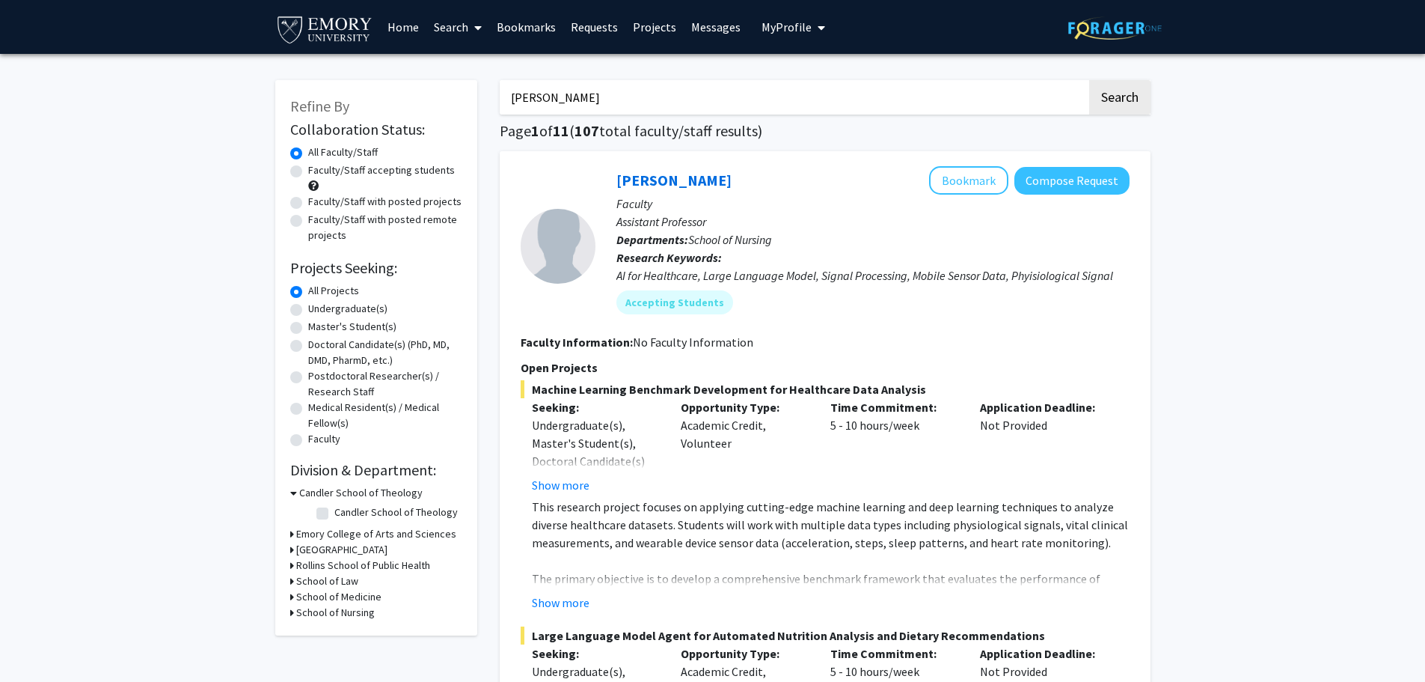 The width and height of the screenshot is (1425, 682). I want to click on h3: School of Nursing, so click(335, 612).